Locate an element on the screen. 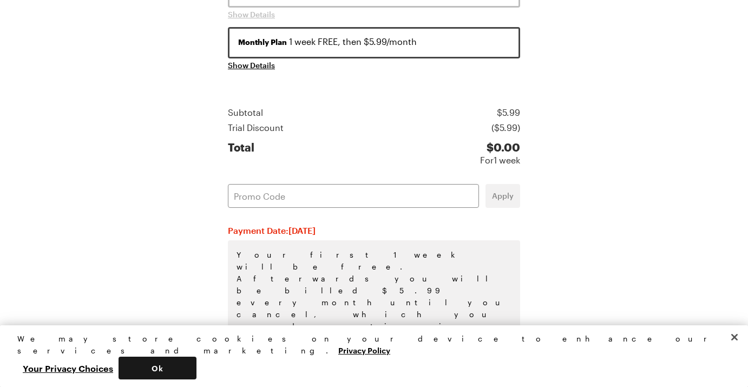  a: More information about your privacy, opens in a new tab is located at coordinates (364, 349).